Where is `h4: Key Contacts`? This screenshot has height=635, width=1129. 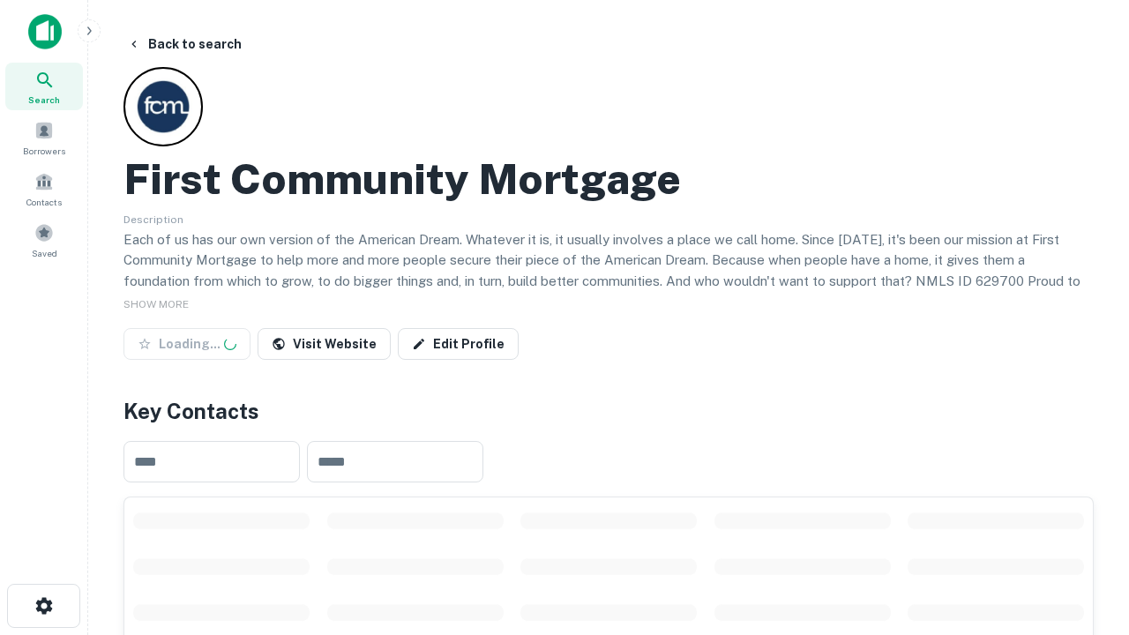 h4: Key Contacts is located at coordinates (608, 411).